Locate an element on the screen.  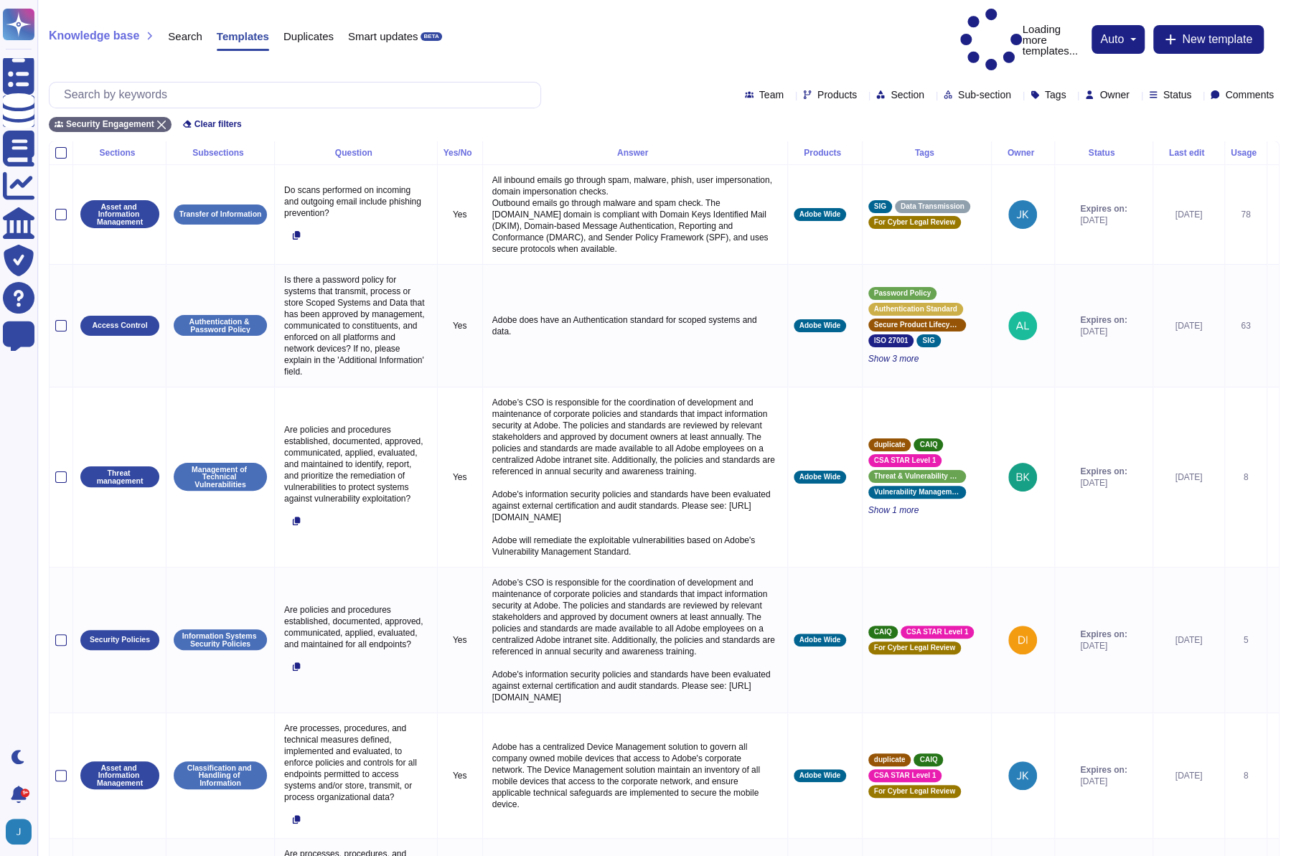
span: Show 3 more is located at coordinates (926, 359).